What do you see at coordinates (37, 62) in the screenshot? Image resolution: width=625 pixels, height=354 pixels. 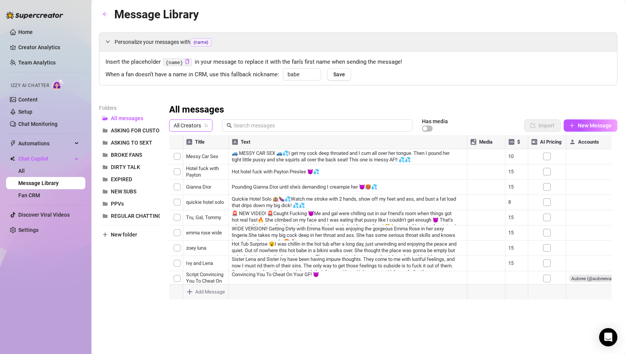 I see `a: Team Analytics` at bounding box center [37, 62].